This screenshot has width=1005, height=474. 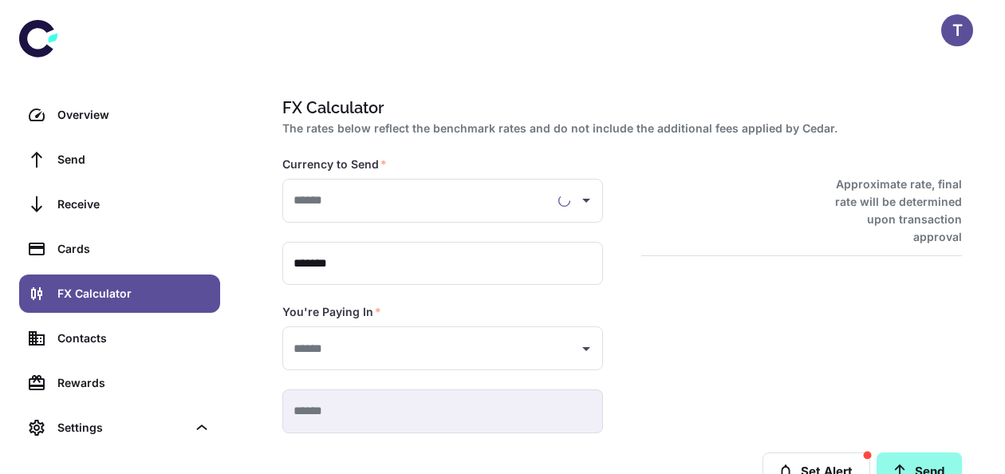 What do you see at coordinates (334, 164) in the screenshot?
I see `label: Currency to Send` at bounding box center [334, 164].